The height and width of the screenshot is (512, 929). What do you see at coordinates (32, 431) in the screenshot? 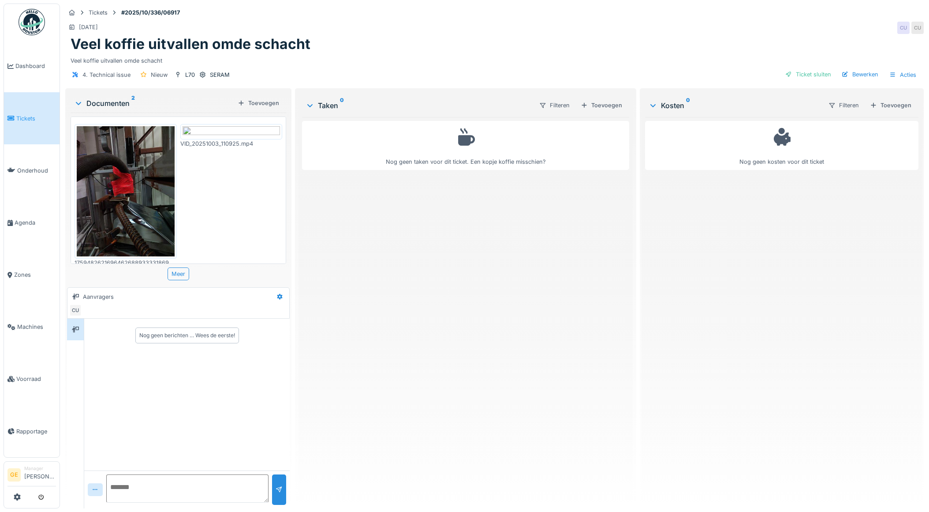
I see `a: Rapportage` at bounding box center [32, 431].